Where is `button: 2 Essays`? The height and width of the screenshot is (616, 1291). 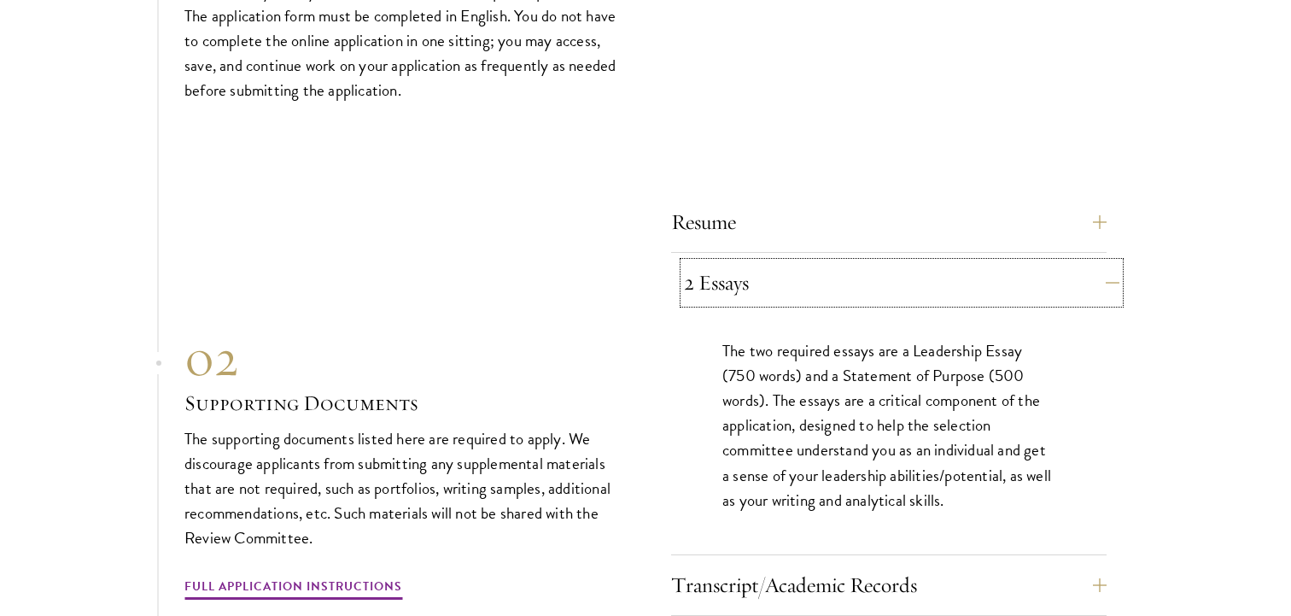 button: 2 Essays is located at coordinates (902, 283).